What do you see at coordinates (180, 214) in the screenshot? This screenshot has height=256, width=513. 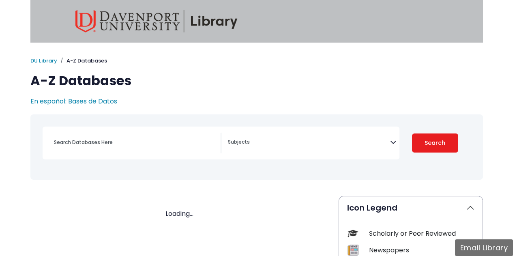 I see `div: Loading...` at bounding box center [180, 214].